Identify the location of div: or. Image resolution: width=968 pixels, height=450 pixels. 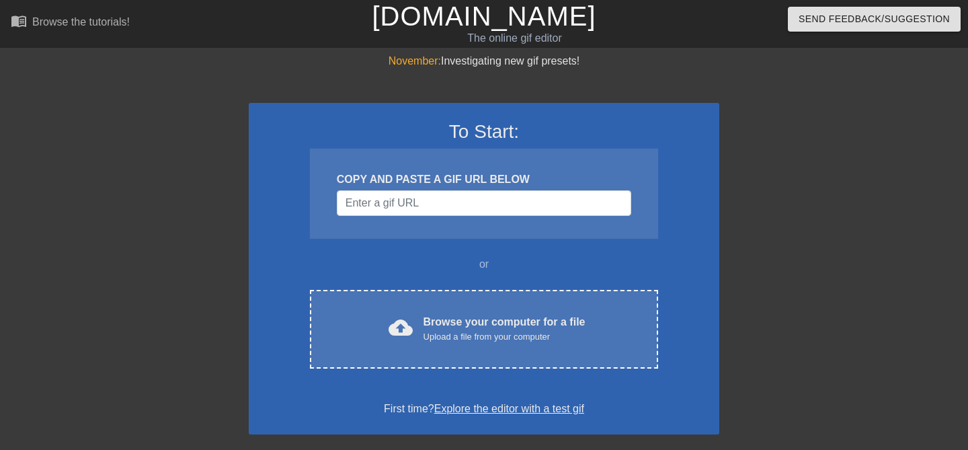
(484, 264).